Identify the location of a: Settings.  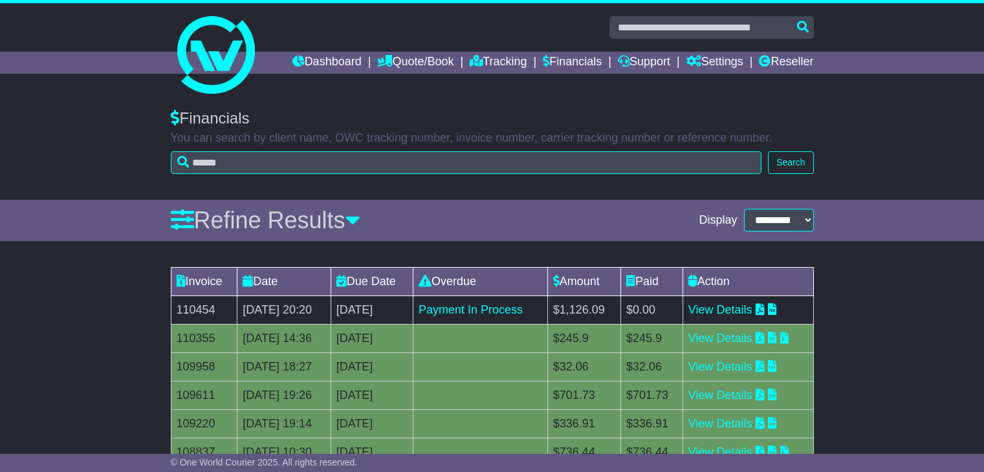
(715, 63).